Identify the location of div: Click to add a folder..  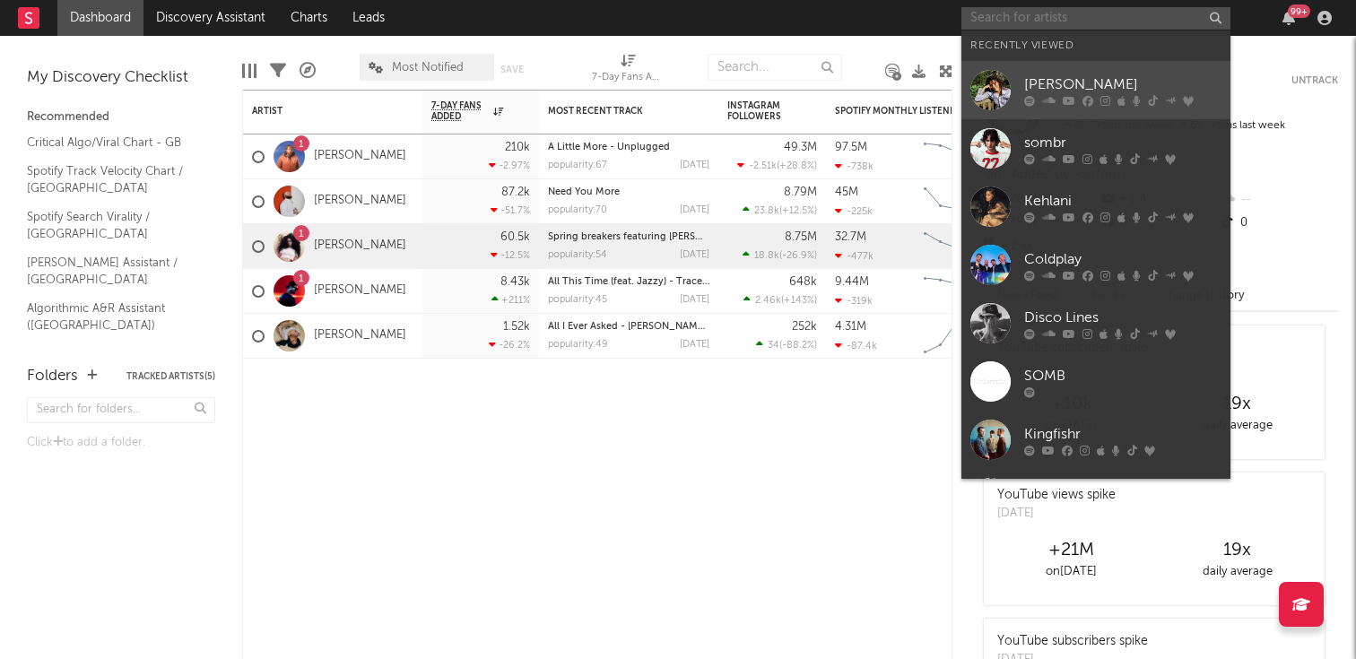
(121, 443).